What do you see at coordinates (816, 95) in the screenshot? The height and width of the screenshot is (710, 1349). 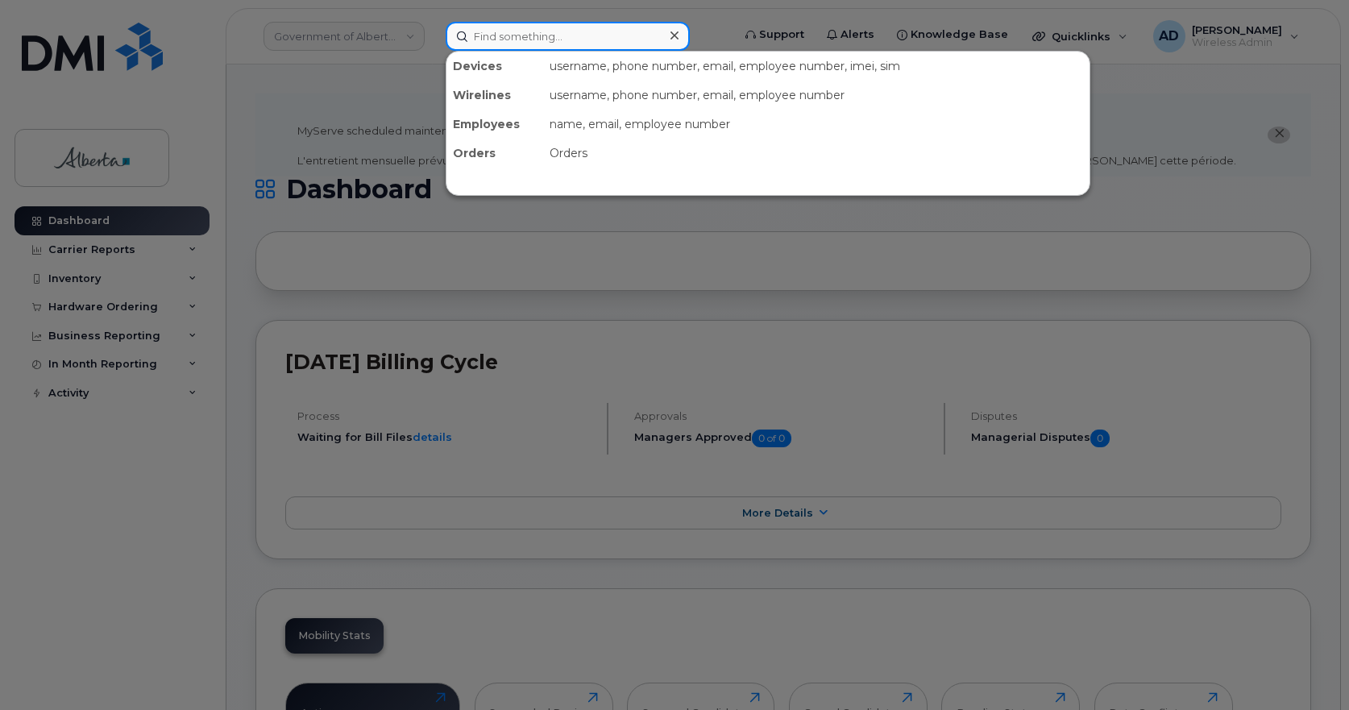 I see `div: username, phone number, email, employee number` at bounding box center [816, 95].